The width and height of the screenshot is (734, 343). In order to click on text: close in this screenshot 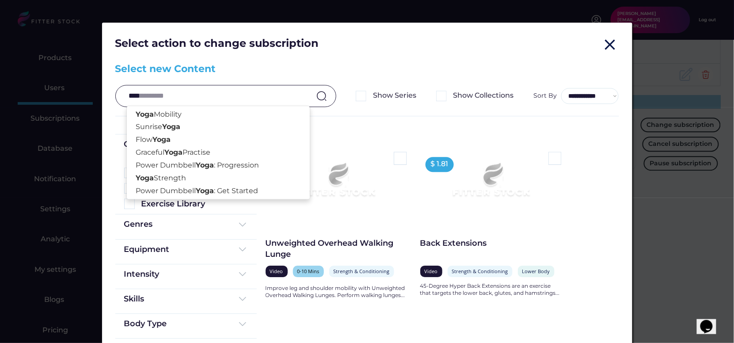, I will do `click(610, 45)`.